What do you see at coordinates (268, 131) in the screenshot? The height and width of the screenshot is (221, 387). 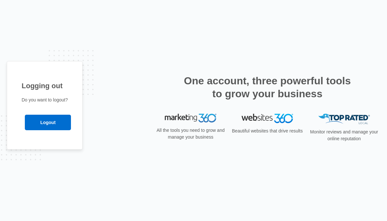 I see `p: Beautiful websites that drive results` at bounding box center [268, 131].